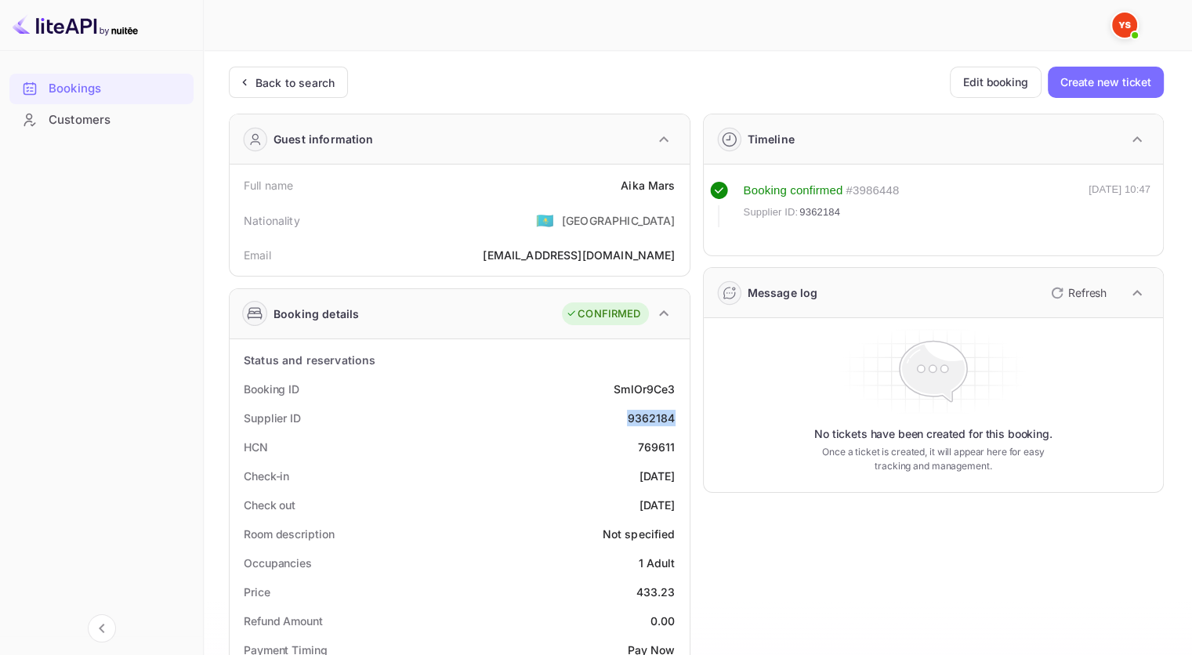 The height and width of the screenshot is (655, 1192). What do you see at coordinates (271, 389) in the screenshot?
I see `div: Booking ID` at bounding box center [271, 389].